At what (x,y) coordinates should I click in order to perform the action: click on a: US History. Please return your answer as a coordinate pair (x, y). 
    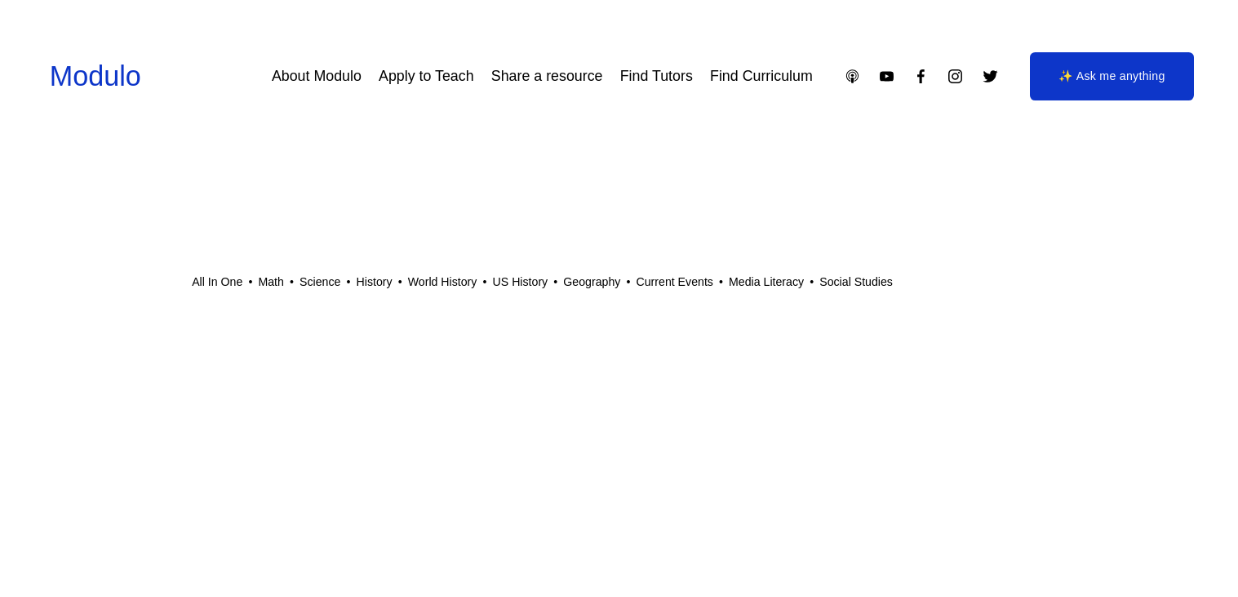
    Looking at the image, I should click on (521, 282).